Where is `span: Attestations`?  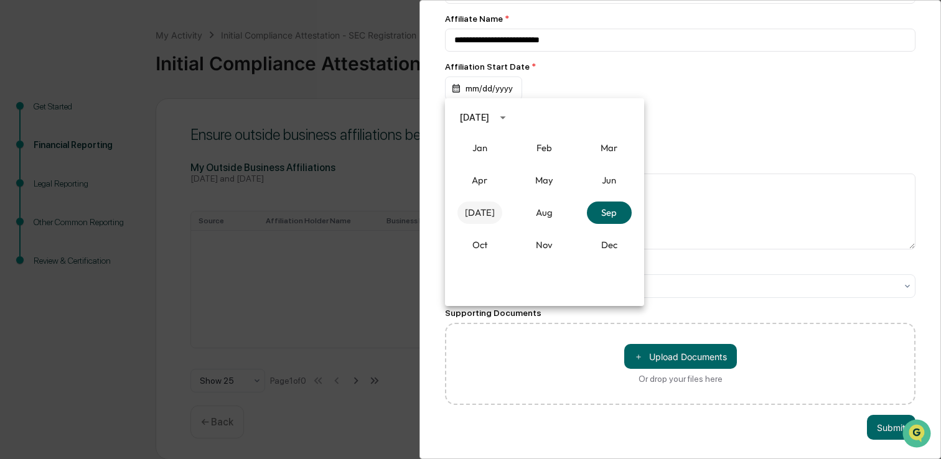 span: Attestations is located at coordinates (128, 163).